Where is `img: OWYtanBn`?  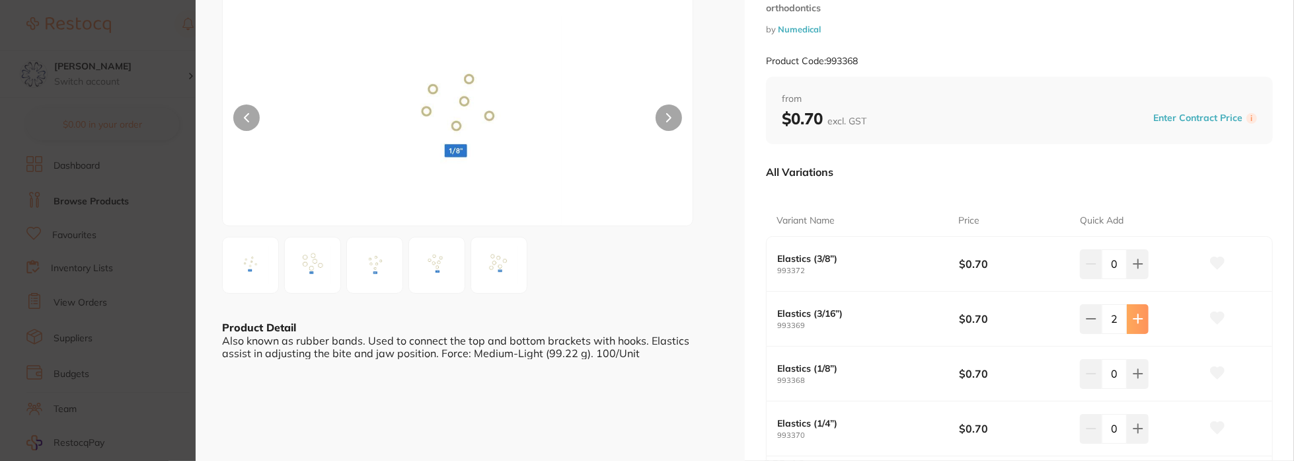 img: OWYtanBn is located at coordinates (313, 265).